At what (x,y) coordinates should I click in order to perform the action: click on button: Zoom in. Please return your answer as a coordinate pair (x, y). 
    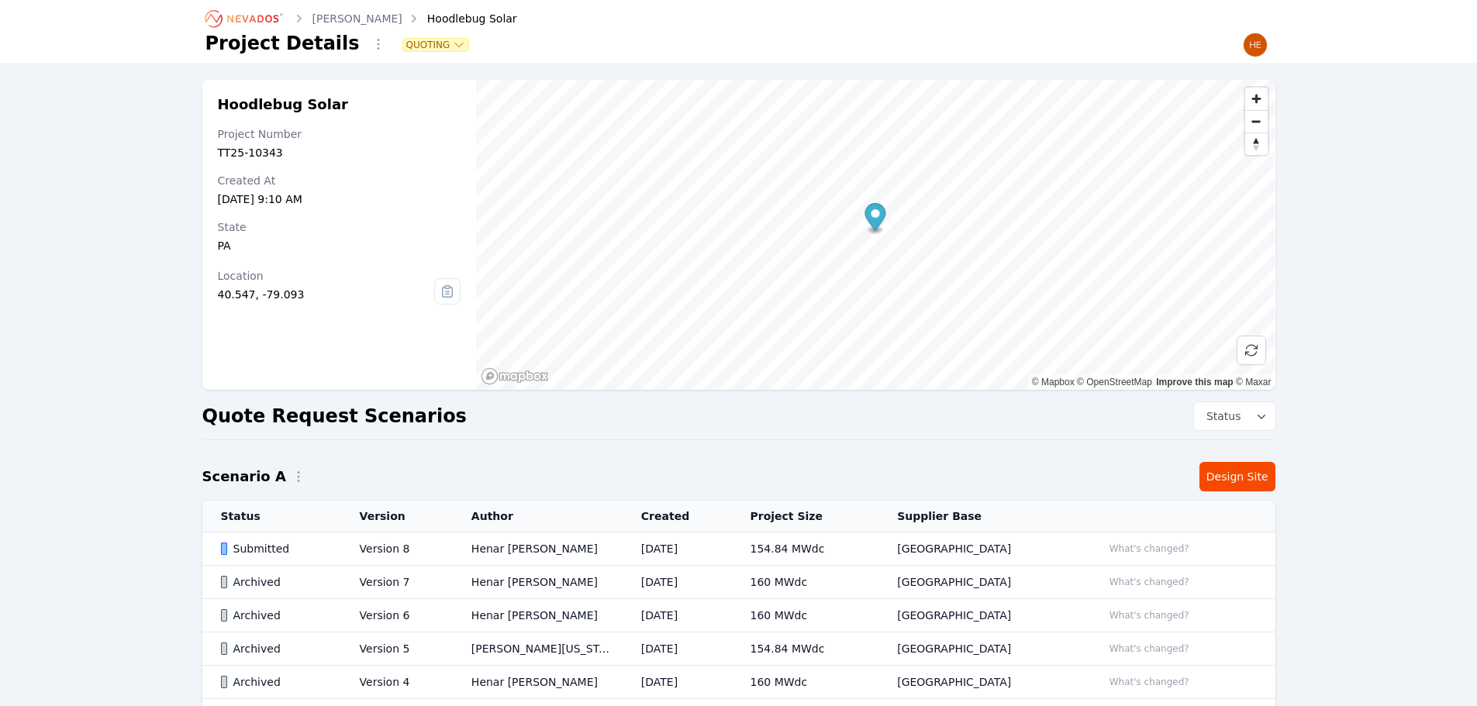
    Looking at the image, I should click on (1256, 98).